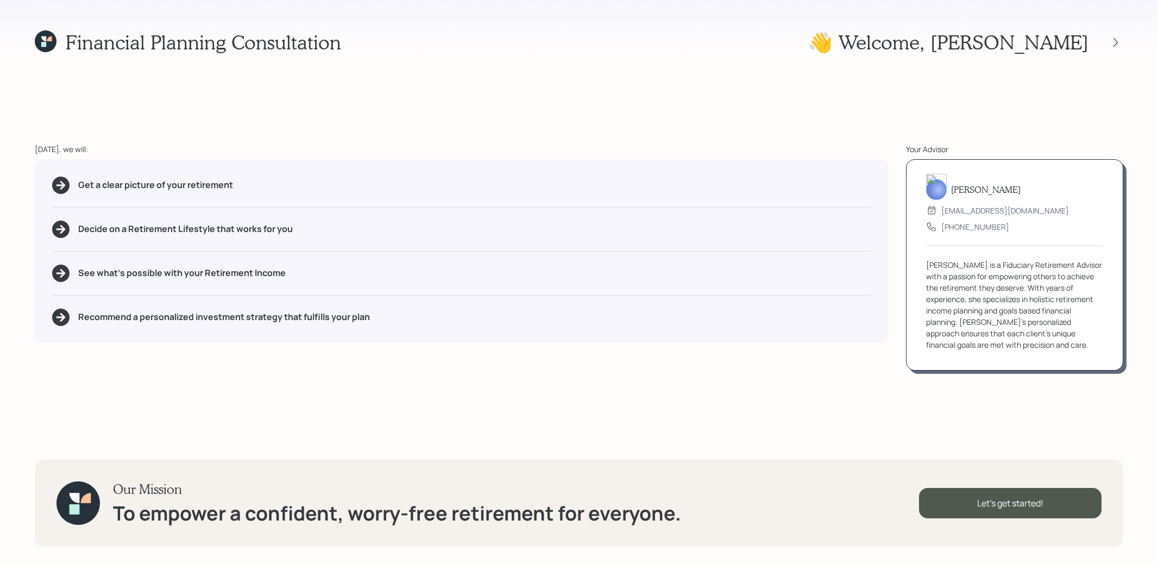  I want to click on h5: Get a clear picture of your retirement, so click(155, 185).